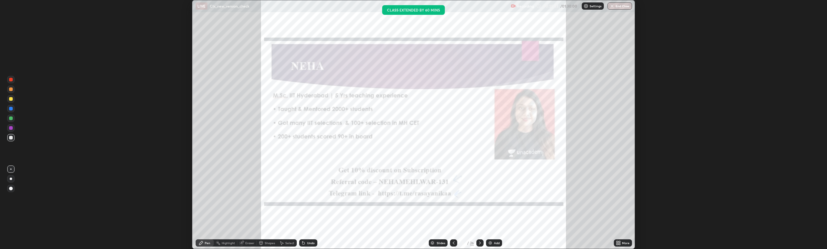 The height and width of the screenshot is (249, 827). I want to click on div: Pen, so click(207, 243).